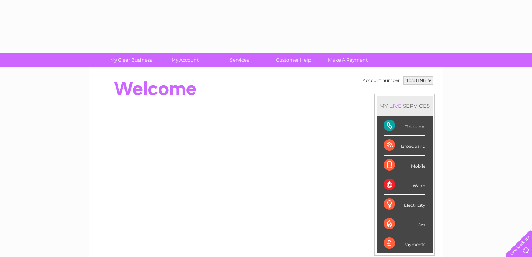 This screenshot has width=532, height=257. What do you see at coordinates (404, 244) in the screenshot?
I see `div: Payments` at bounding box center [404, 244].